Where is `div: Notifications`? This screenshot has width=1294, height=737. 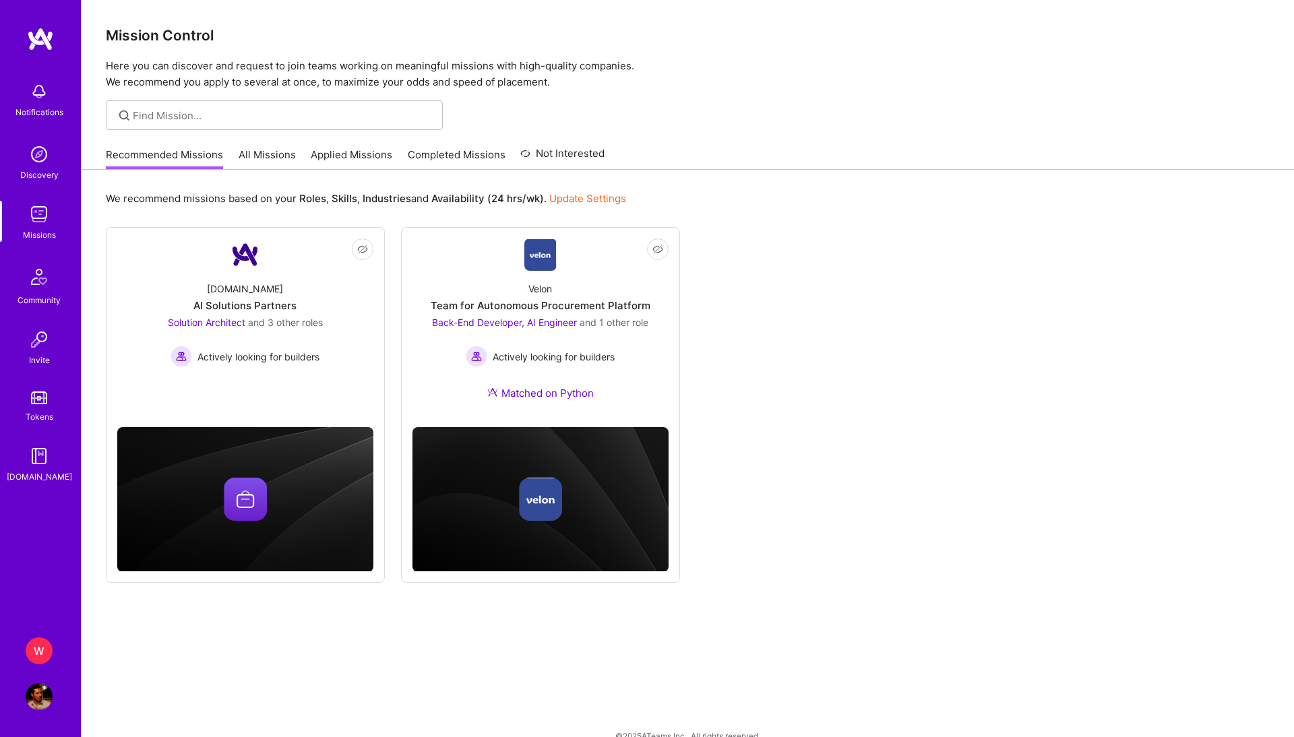 div: Notifications is located at coordinates (39, 112).